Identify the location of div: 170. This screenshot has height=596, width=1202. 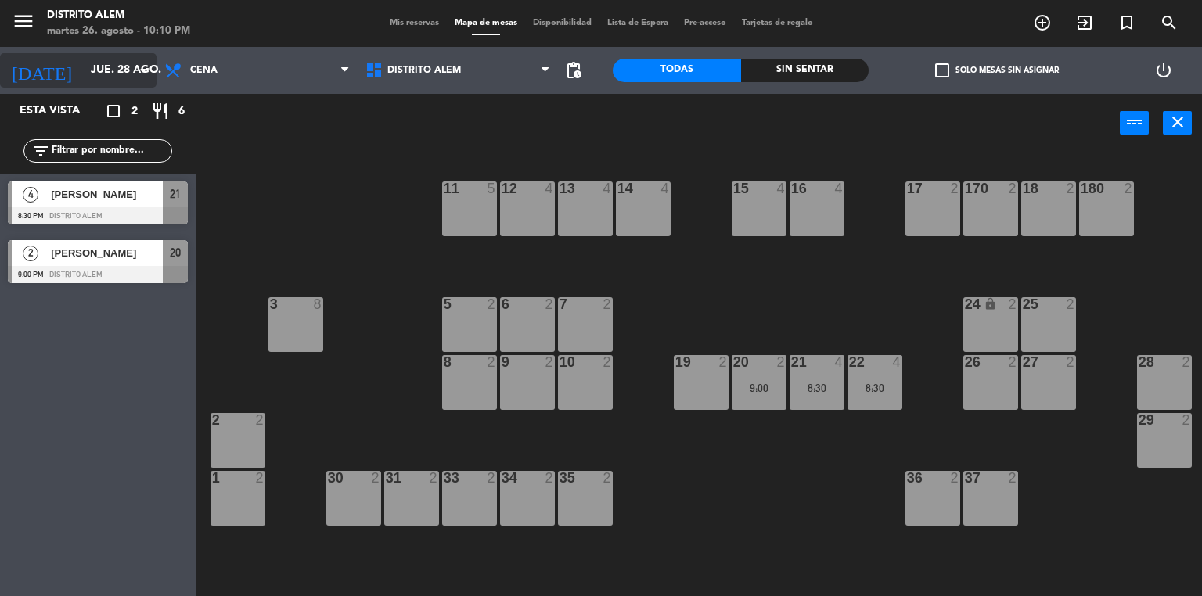
(965, 189).